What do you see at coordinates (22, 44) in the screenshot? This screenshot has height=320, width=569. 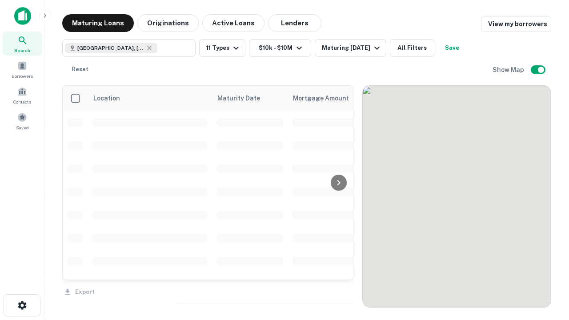 I see `div: Search` at bounding box center [22, 44].